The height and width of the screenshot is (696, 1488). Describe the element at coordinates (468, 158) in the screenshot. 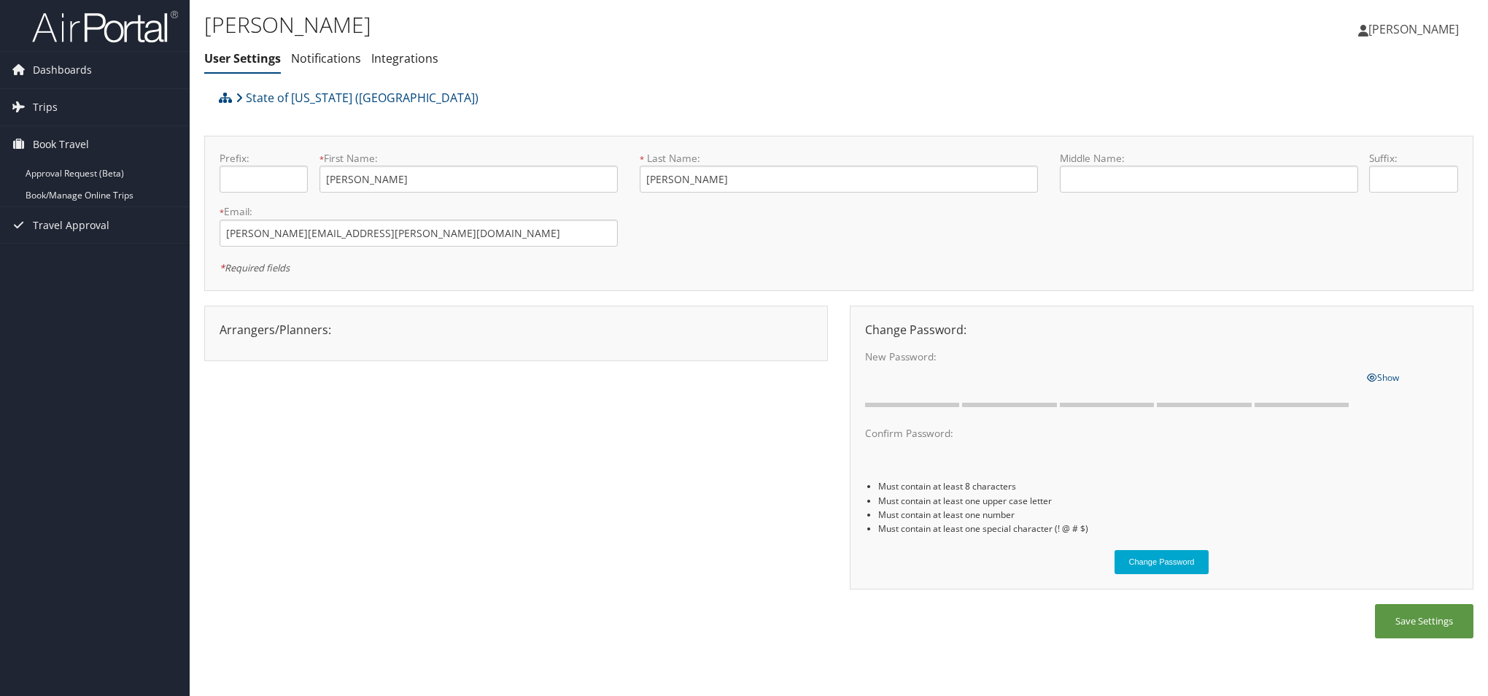

I see `label: First Name:` at that location.